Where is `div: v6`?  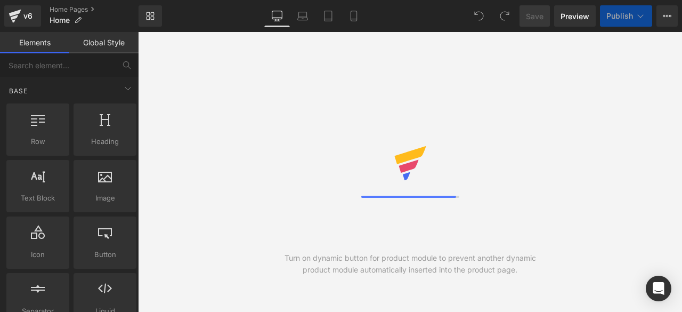
div: v6 is located at coordinates (28, 16).